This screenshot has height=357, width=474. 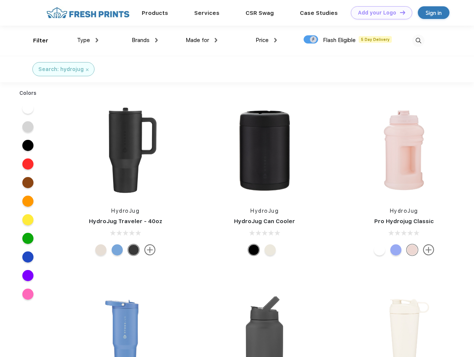 I want to click on div: Search: hydrojug, so click(x=61, y=69).